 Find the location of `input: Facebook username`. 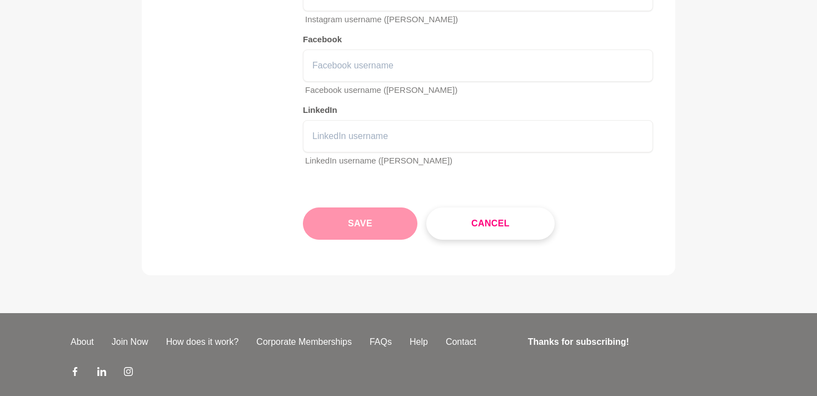

input: Facebook username is located at coordinates (478, 66).